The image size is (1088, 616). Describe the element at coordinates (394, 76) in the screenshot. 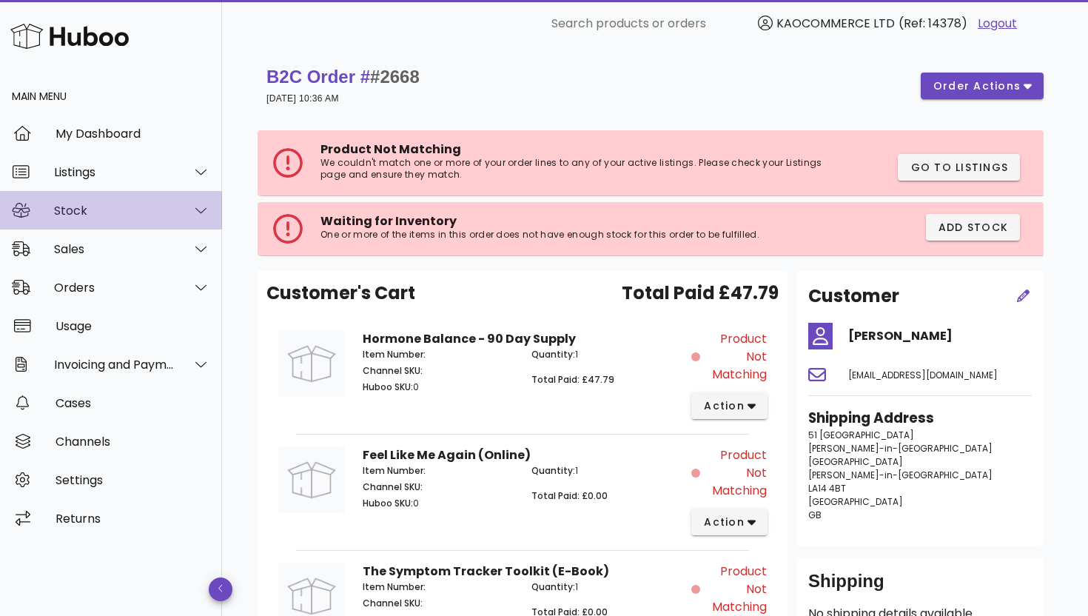

I see `span: #2668` at that location.